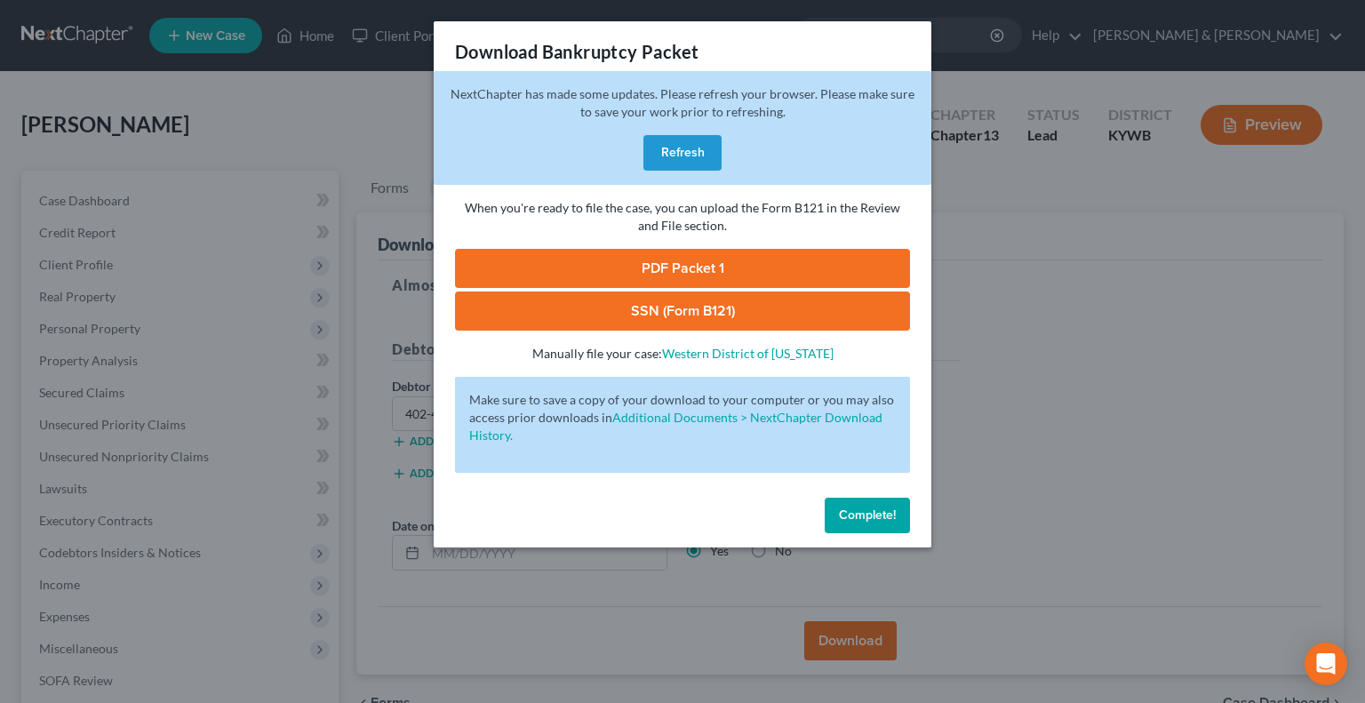  I want to click on div: Open Intercom Messenger, so click(1326, 664).